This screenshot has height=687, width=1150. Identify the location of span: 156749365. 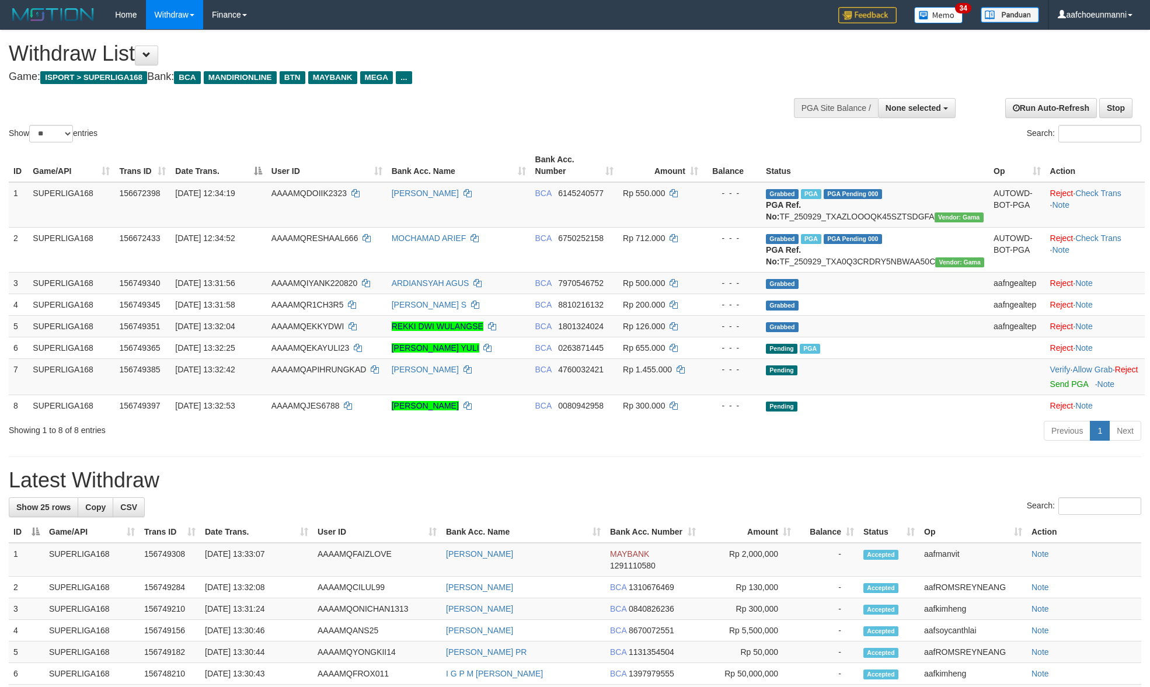
(139, 348).